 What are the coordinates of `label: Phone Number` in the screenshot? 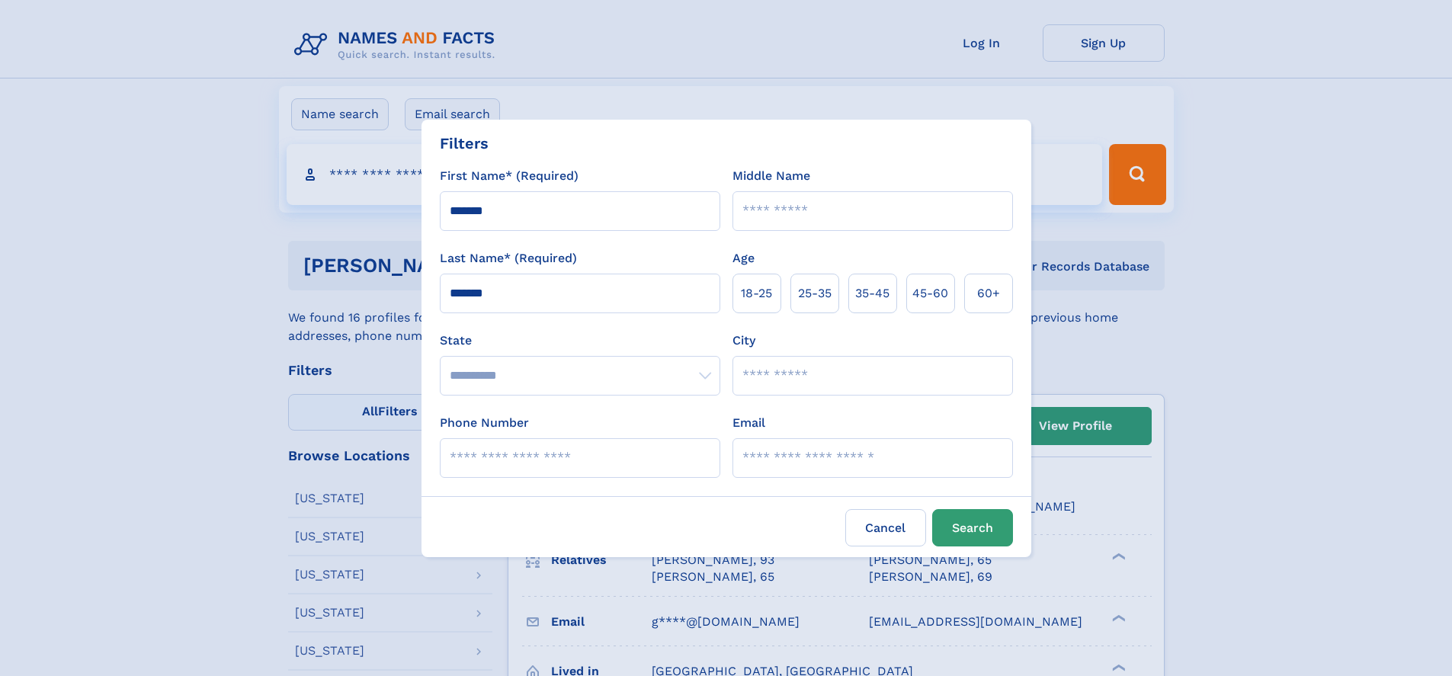 It's located at (484, 423).